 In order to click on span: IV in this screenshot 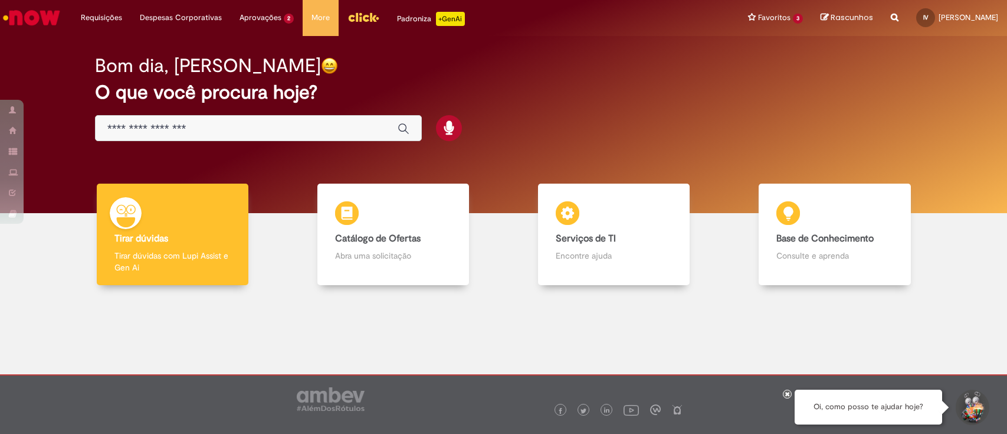, I will do `click(926, 17)`.